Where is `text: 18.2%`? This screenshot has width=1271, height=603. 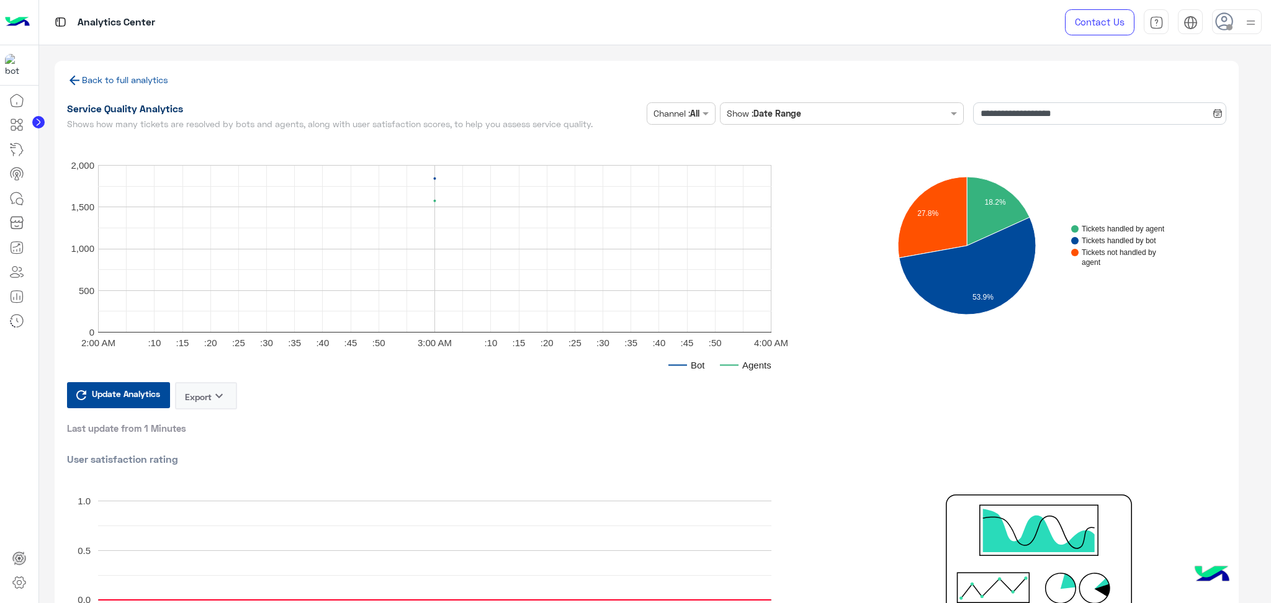 text: 18.2% is located at coordinates (995, 202).